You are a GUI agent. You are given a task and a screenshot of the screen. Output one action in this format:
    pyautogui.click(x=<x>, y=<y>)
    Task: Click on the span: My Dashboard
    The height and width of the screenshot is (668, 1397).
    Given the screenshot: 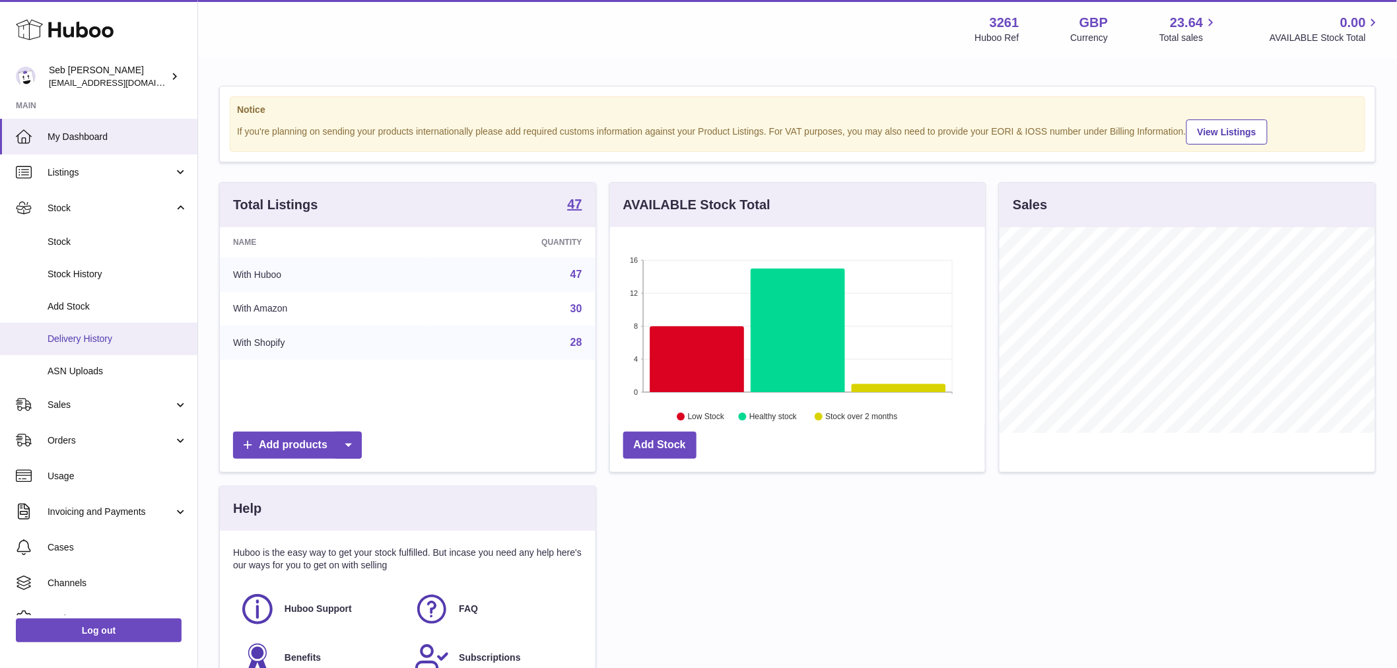 What is the action you would take?
    pyautogui.click(x=117, y=137)
    